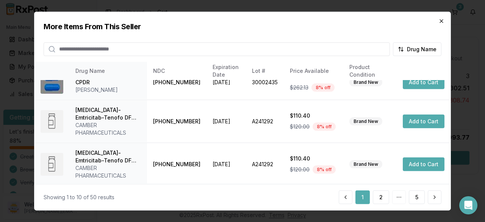 This screenshot has height=222, width=485. What do you see at coordinates (177, 71) in the screenshot?
I see `th: NDC` at bounding box center [177, 71].